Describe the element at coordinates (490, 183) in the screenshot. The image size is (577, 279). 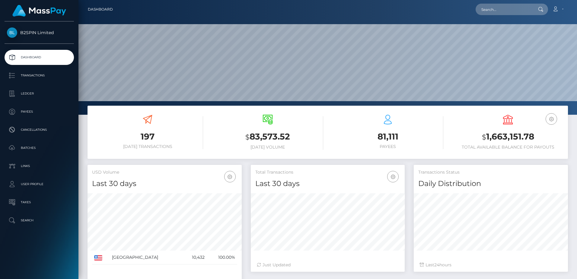
I see `h4: Daily Distribution` at that location.